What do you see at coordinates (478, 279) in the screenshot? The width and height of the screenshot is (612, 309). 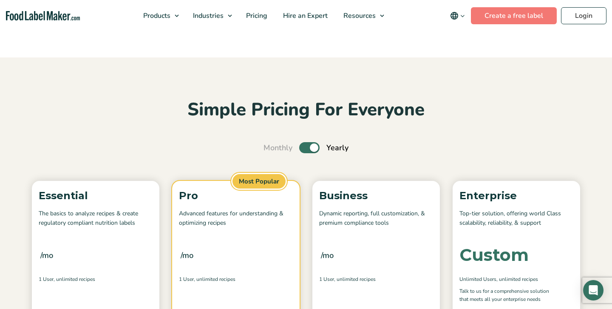 I see `span: Unlimited Users` at bounding box center [478, 279].